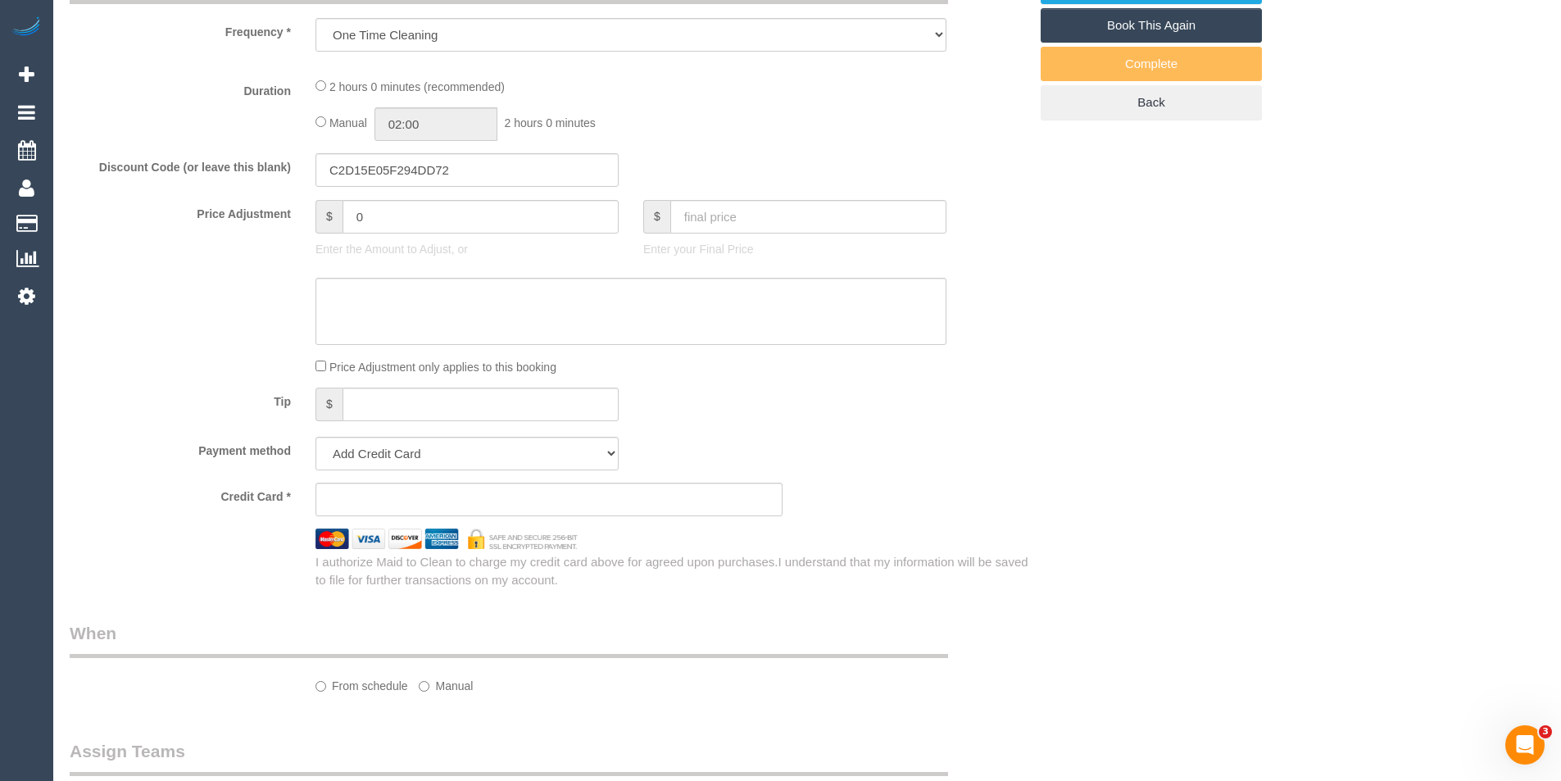 This screenshot has width=1561, height=781. I want to click on span: 2 hours 0 minutes, so click(550, 123).